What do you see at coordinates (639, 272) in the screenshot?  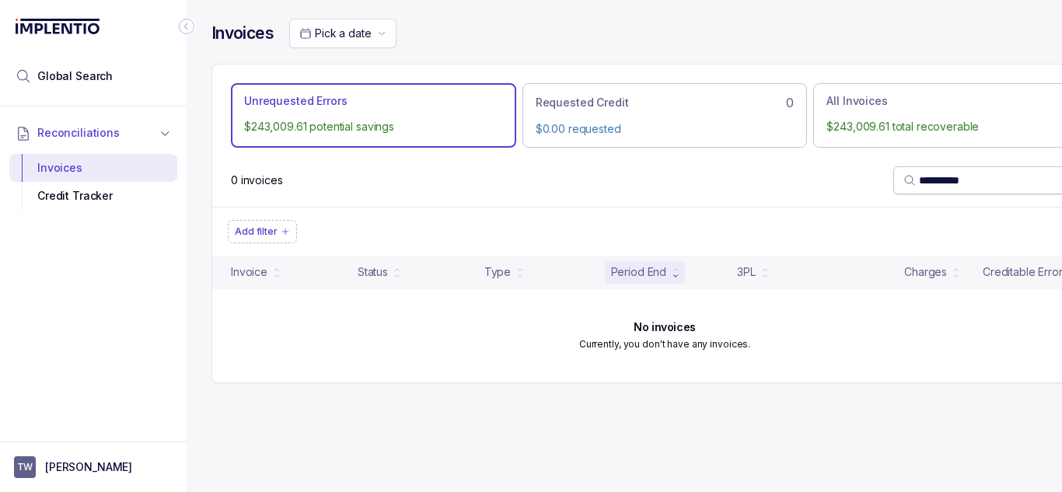 I see `div: Period End` at bounding box center [639, 272].